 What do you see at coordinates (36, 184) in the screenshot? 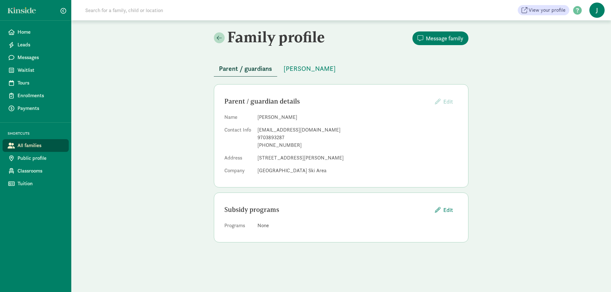
I see `a: Tuition` at bounding box center [36, 184].